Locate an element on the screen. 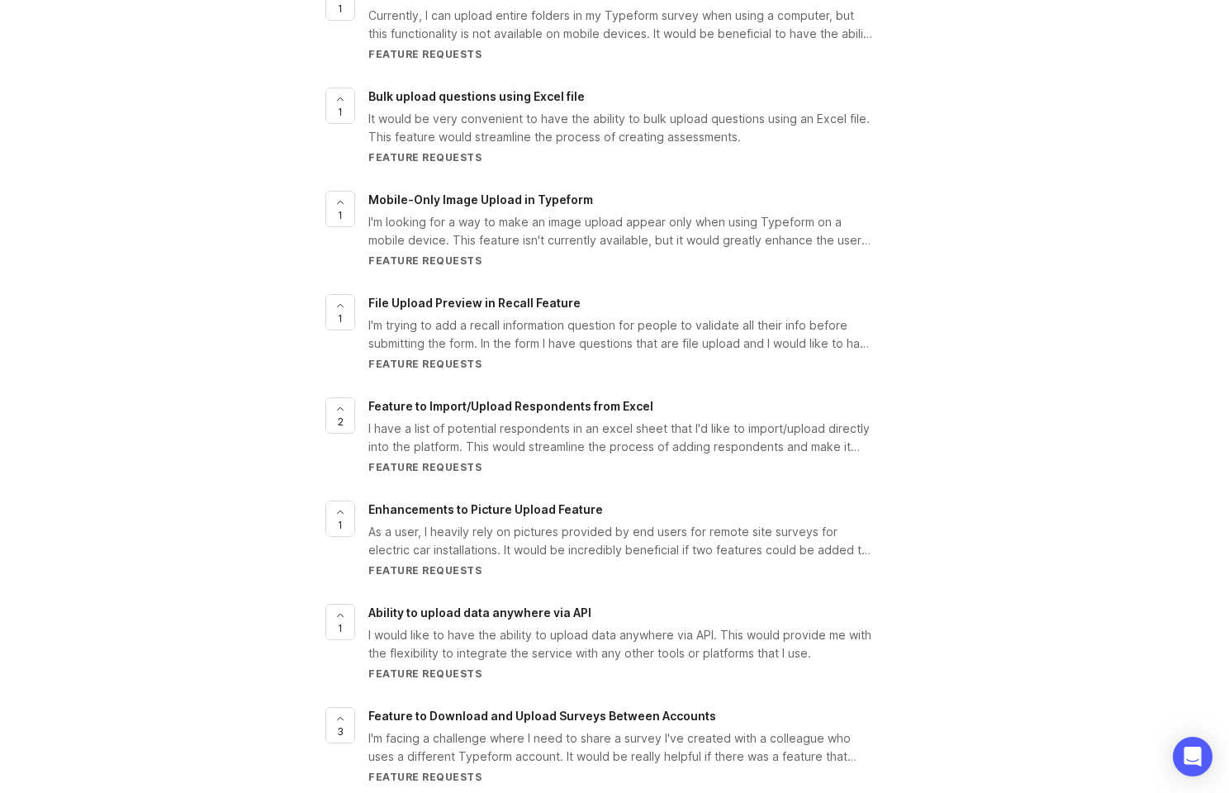  span: Mobile-Only Image Upload in Typeform is located at coordinates (481, 199).